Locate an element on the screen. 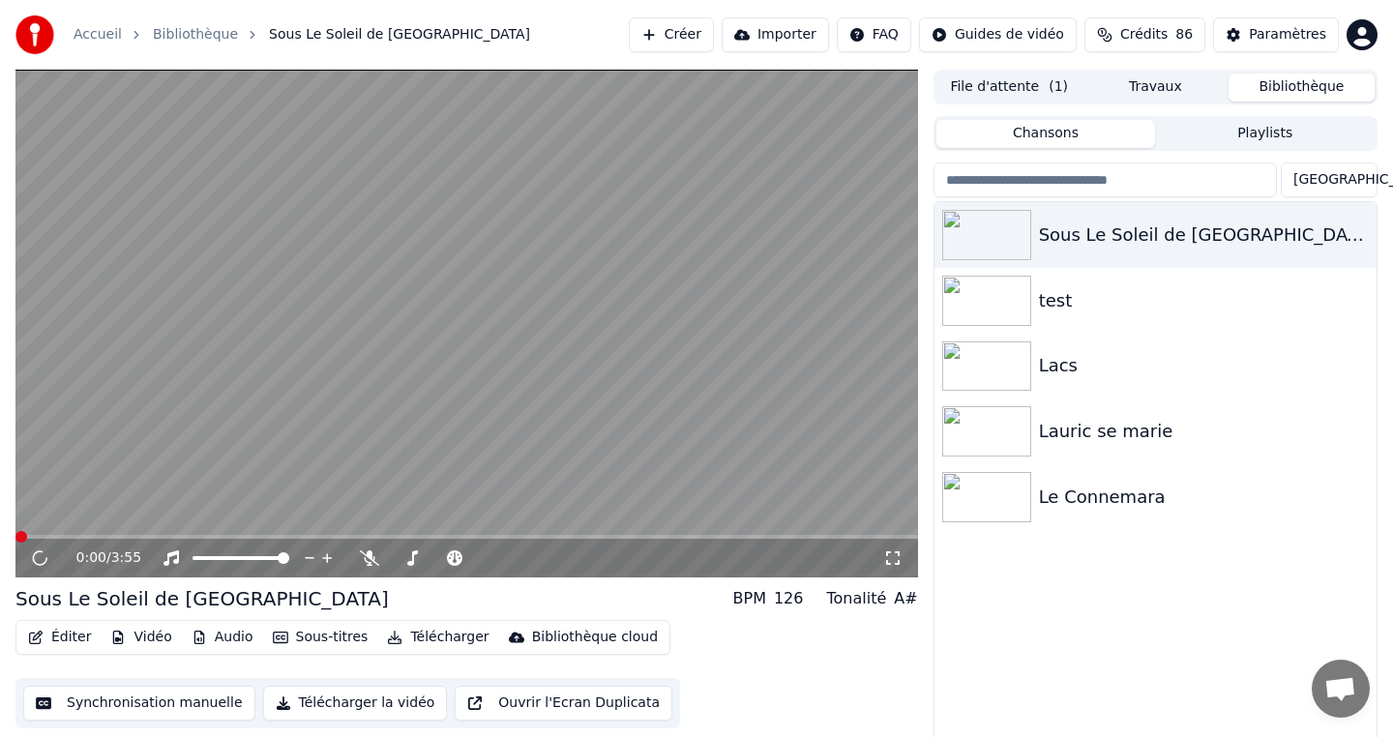 Image resolution: width=1393 pixels, height=737 pixels. span: 3:55 is located at coordinates (126, 558).